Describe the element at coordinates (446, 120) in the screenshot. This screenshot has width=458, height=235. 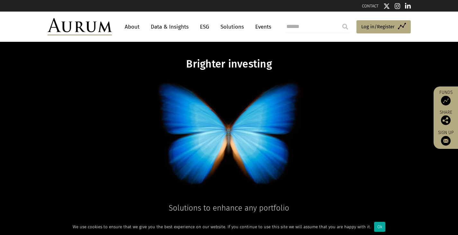
I see `img: Share this post` at that location.